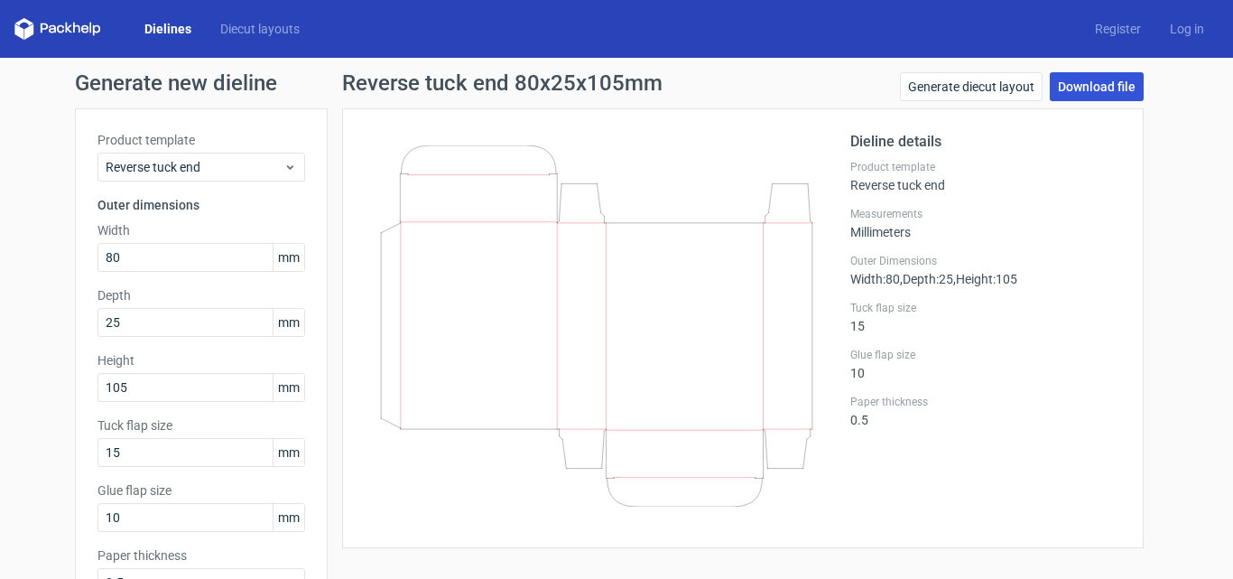 The height and width of the screenshot is (579, 1233). What do you see at coordinates (986, 411) in the screenshot?
I see `div: 0.5` at bounding box center [986, 411].